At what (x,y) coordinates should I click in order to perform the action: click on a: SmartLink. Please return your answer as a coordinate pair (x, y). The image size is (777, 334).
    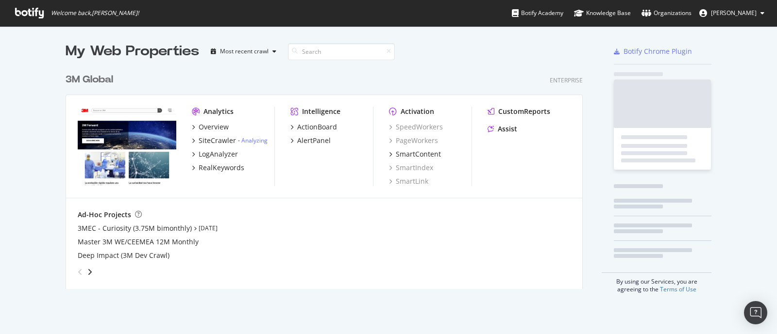
    Looking at the image, I should click on (408, 182).